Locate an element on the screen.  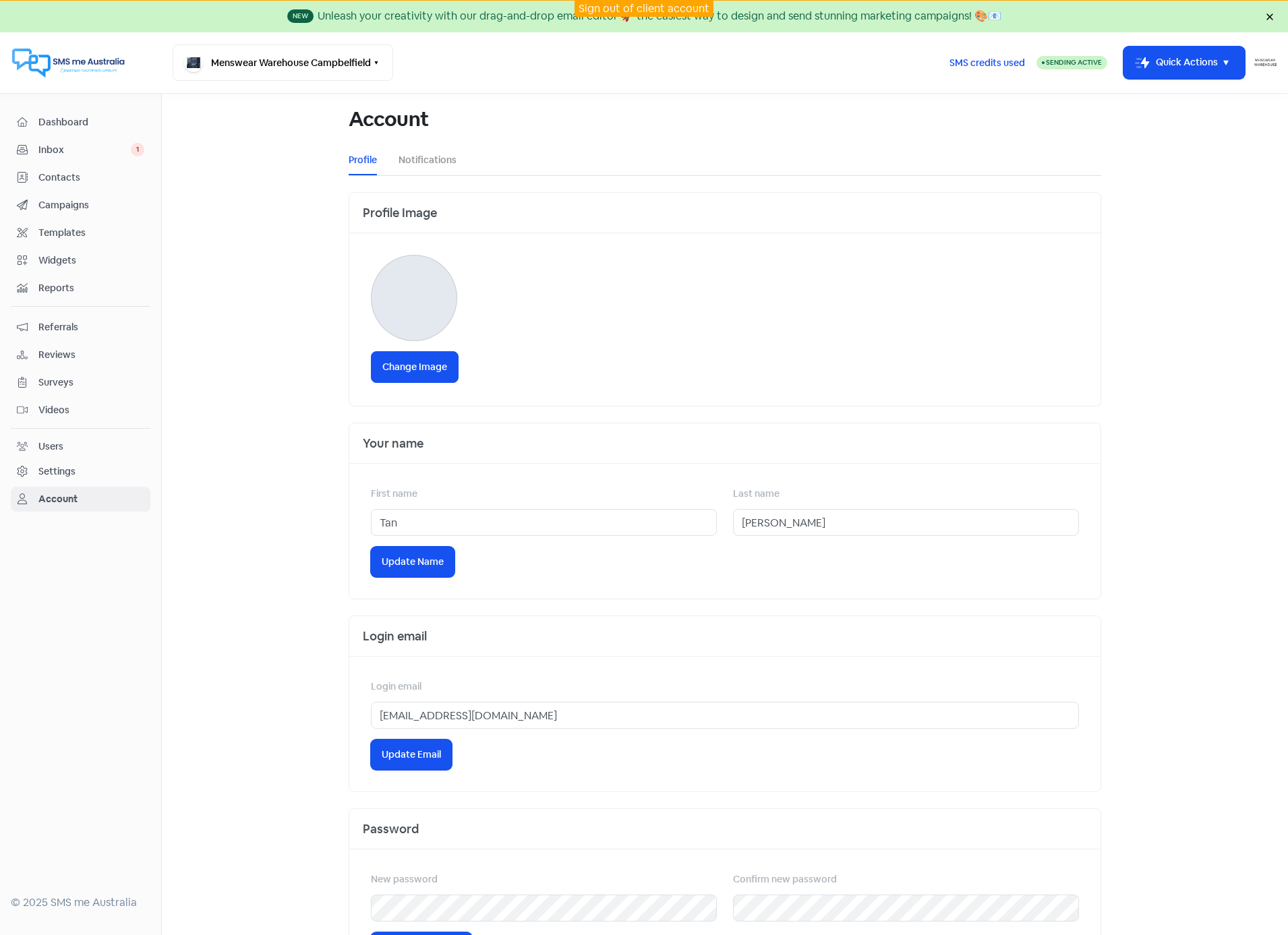
span: Campaigns is located at coordinates (91, 205).